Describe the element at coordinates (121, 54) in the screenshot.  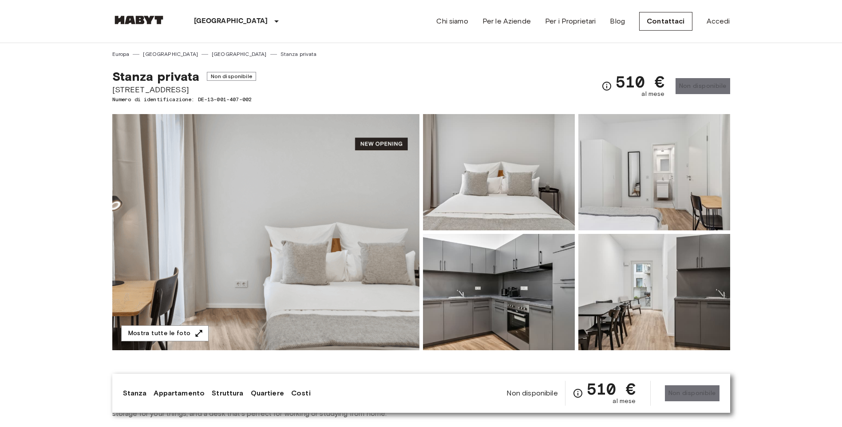
I see `a: Europa` at that location.